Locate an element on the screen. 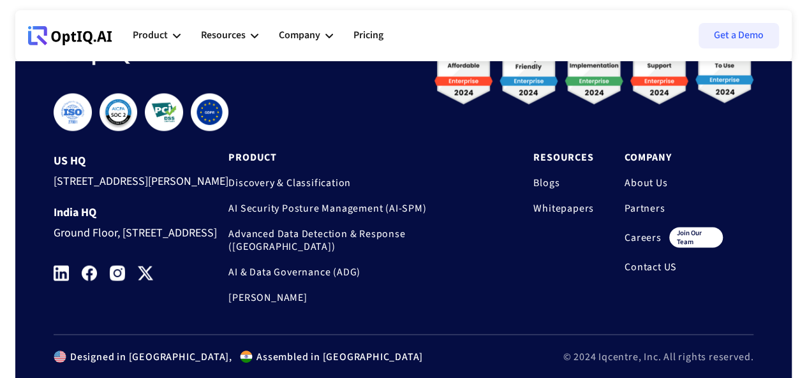  a: Webflow Homepage is located at coordinates (70, 36).